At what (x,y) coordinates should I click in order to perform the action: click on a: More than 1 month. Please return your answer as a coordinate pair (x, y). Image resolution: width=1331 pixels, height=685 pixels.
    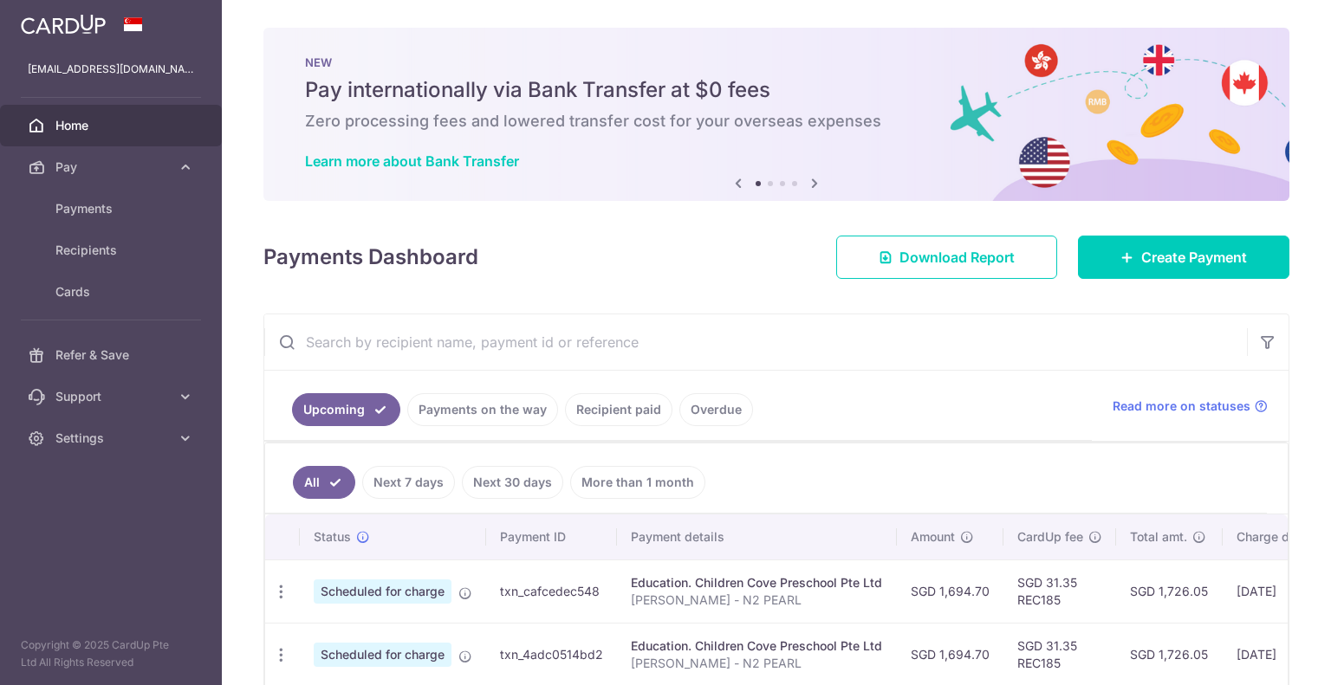
    Looking at the image, I should click on (638, 483).